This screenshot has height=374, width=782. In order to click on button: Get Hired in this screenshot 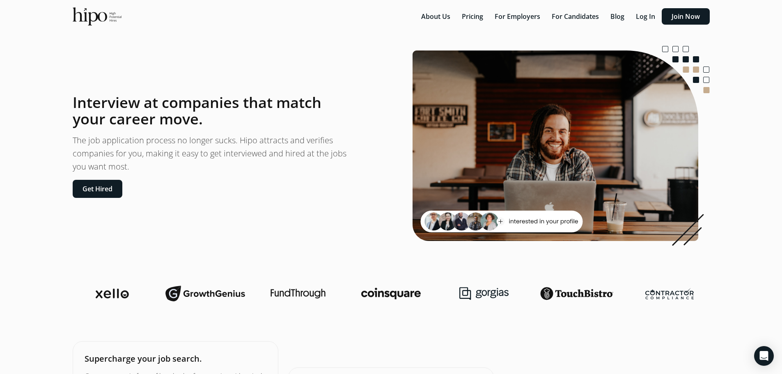, I will do `click(97, 189)`.